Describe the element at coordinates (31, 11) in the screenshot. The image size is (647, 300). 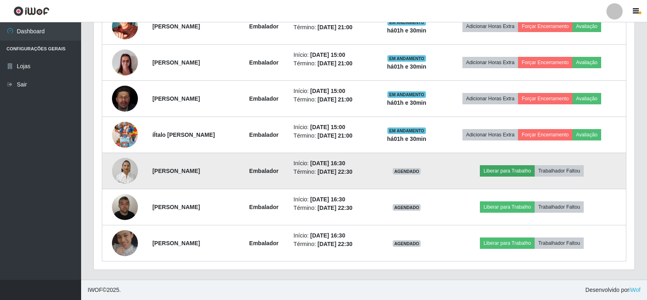
I see `img: CoreUI Logo` at that location.